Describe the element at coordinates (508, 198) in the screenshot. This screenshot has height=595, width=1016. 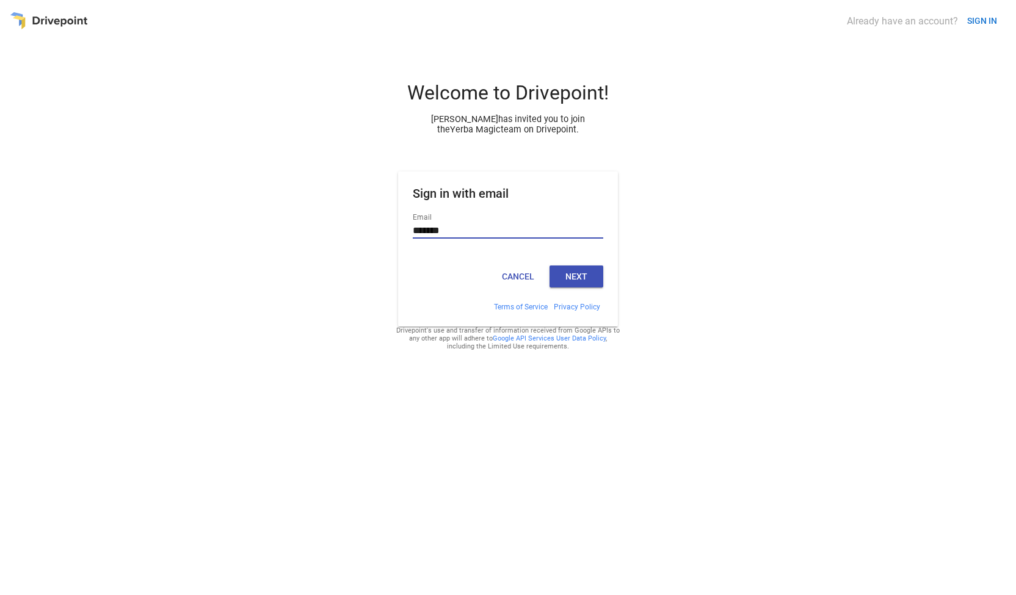
I see `h1: Sign in with email` at that location.